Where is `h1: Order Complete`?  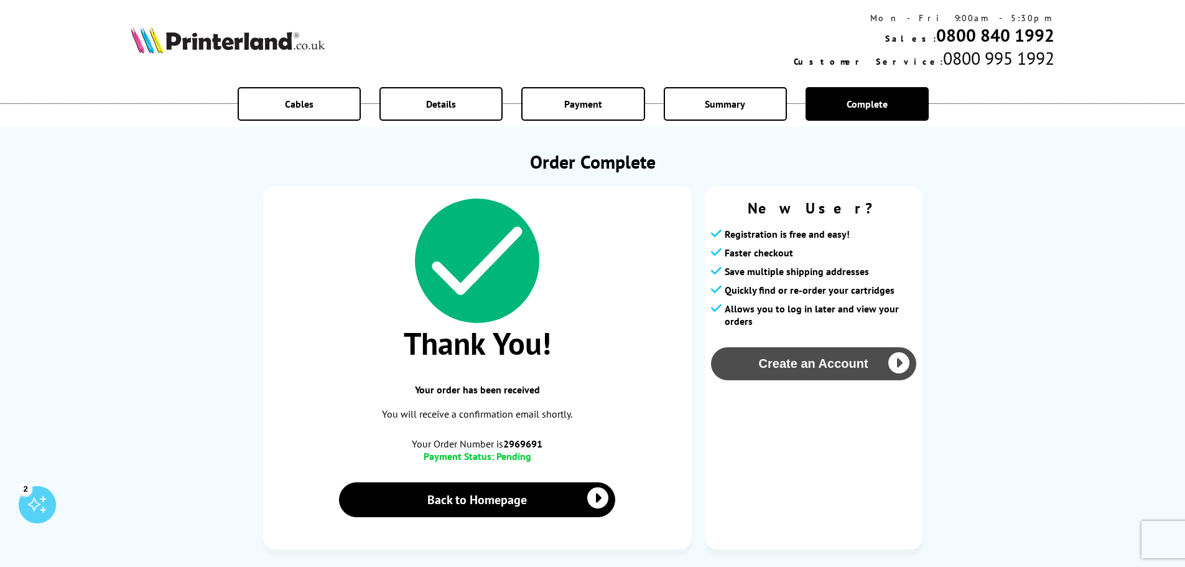
h1: Order Complete is located at coordinates (593, 161).